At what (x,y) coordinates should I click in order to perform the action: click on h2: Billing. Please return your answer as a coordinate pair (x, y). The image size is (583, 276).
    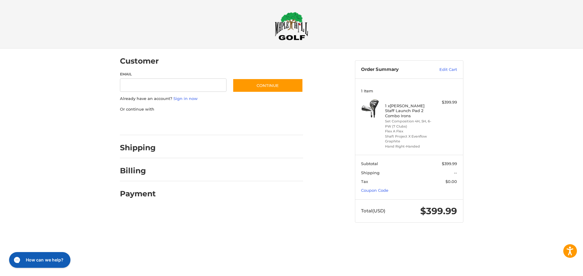
    Looking at the image, I should click on (137, 171).